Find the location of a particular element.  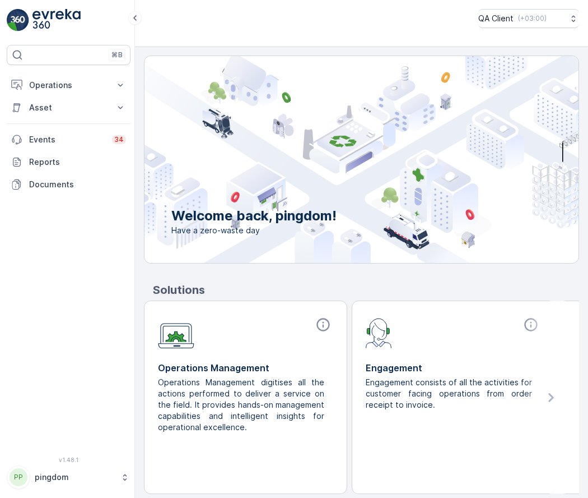

p: Events is located at coordinates (67, 140).